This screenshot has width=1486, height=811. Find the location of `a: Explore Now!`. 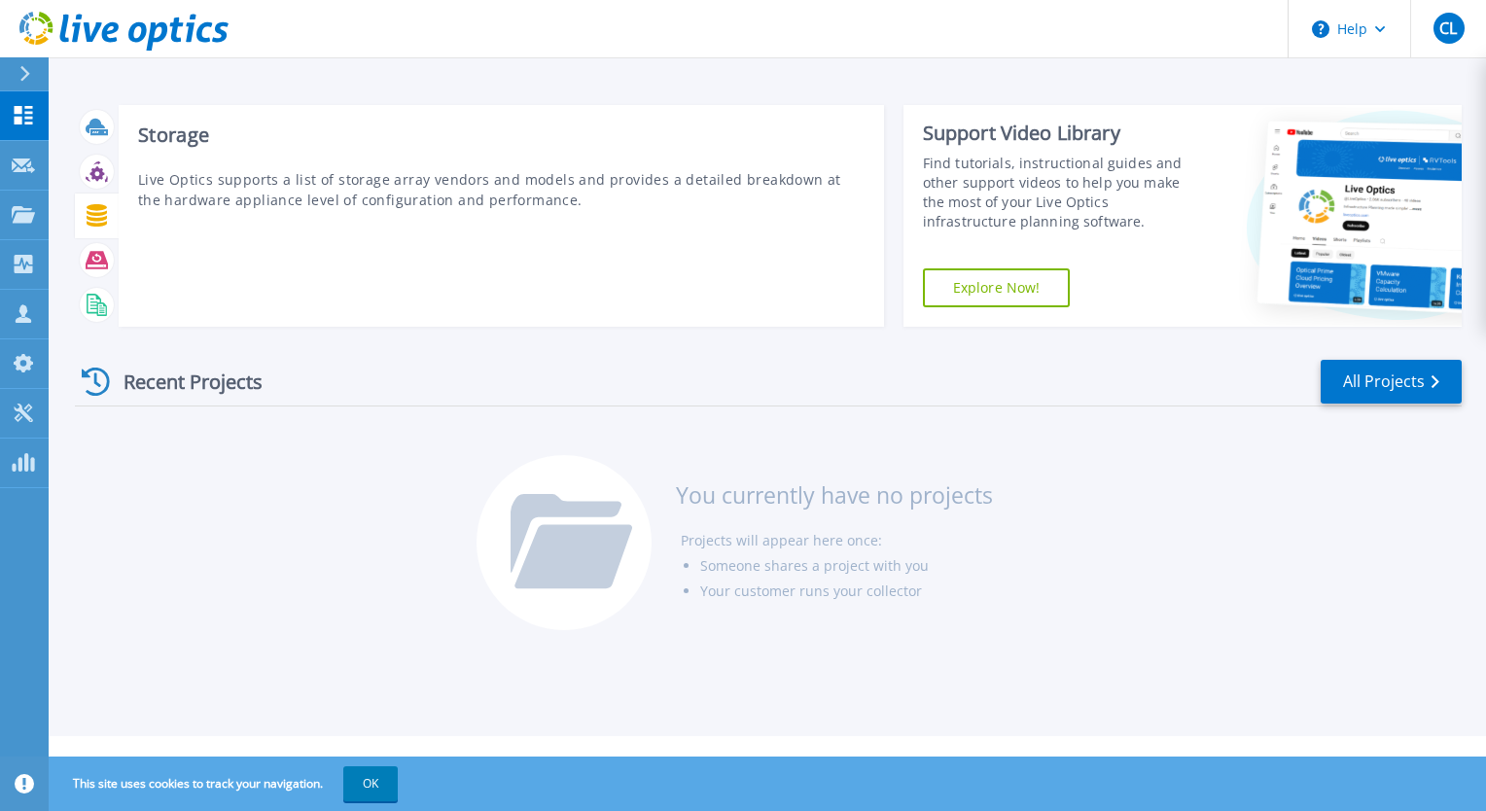

a: Explore Now! is located at coordinates (997, 288).